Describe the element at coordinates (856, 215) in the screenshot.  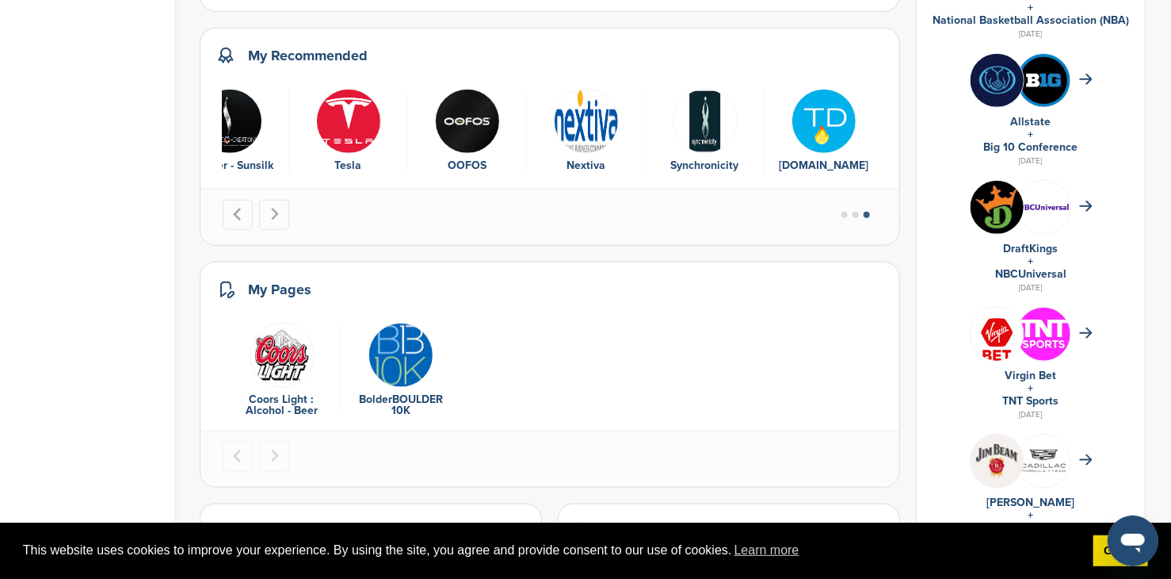
I see `button: Go to page 2` at that location.